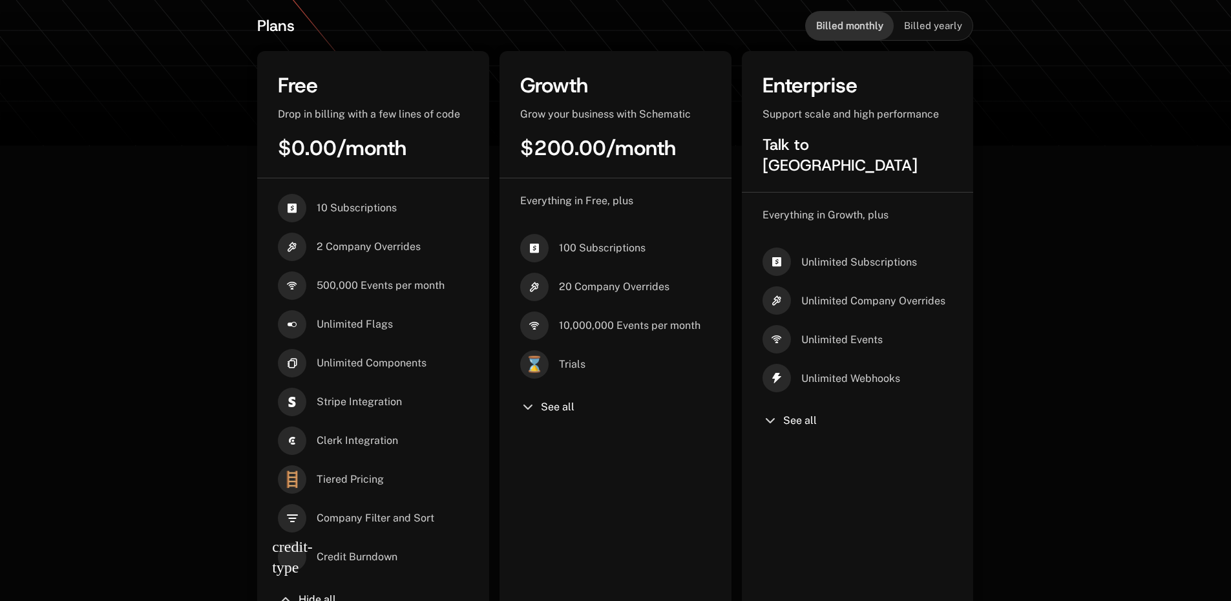 Image resolution: width=1231 pixels, height=601 pixels. What do you see at coordinates (357, 208) in the screenshot?
I see `span: 10 Subscriptions` at bounding box center [357, 208].